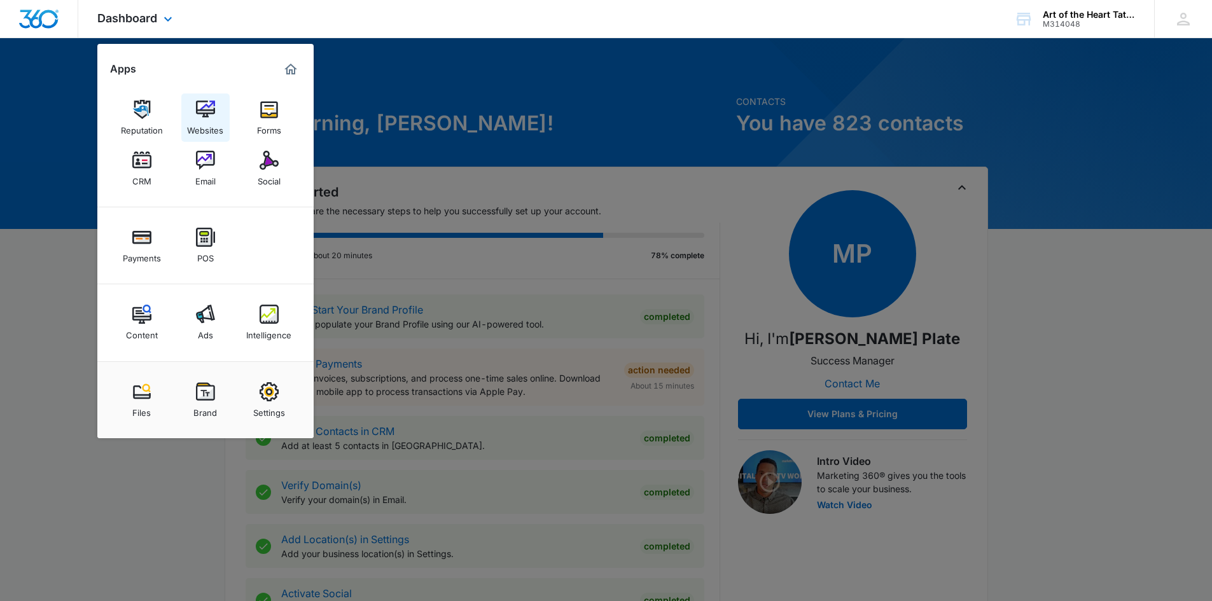  What do you see at coordinates (205, 410) in the screenshot?
I see `div: Brand` at bounding box center [205, 410].